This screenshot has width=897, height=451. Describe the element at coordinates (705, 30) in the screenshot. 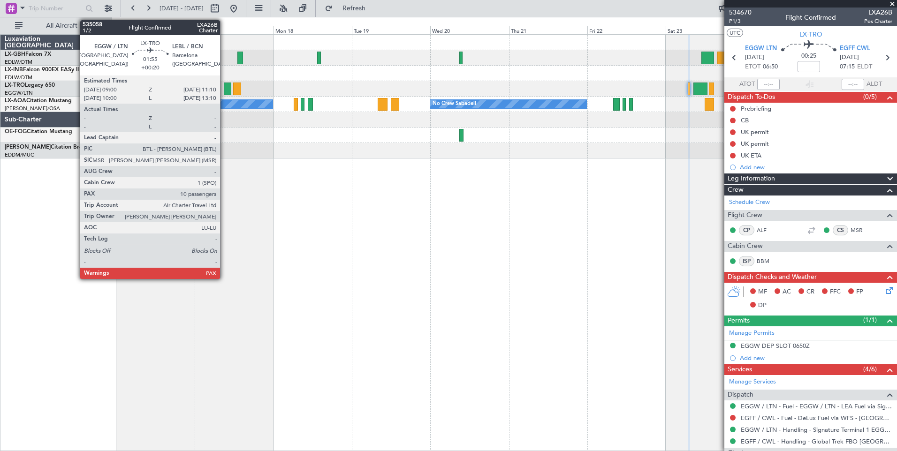

I see `div: Sat 23` at that location.